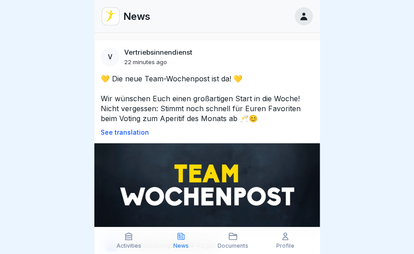 The width and height of the screenshot is (414, 254). I want to click on p: Vertriebsinnendienst, so click(158, 52).